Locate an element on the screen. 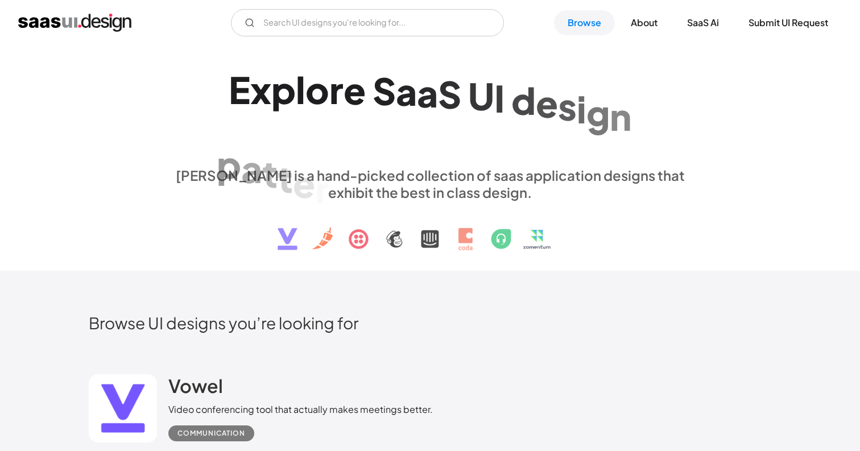 The width and height of the screenshot is (860, 451). div: i is located at coordinates (581, 109).